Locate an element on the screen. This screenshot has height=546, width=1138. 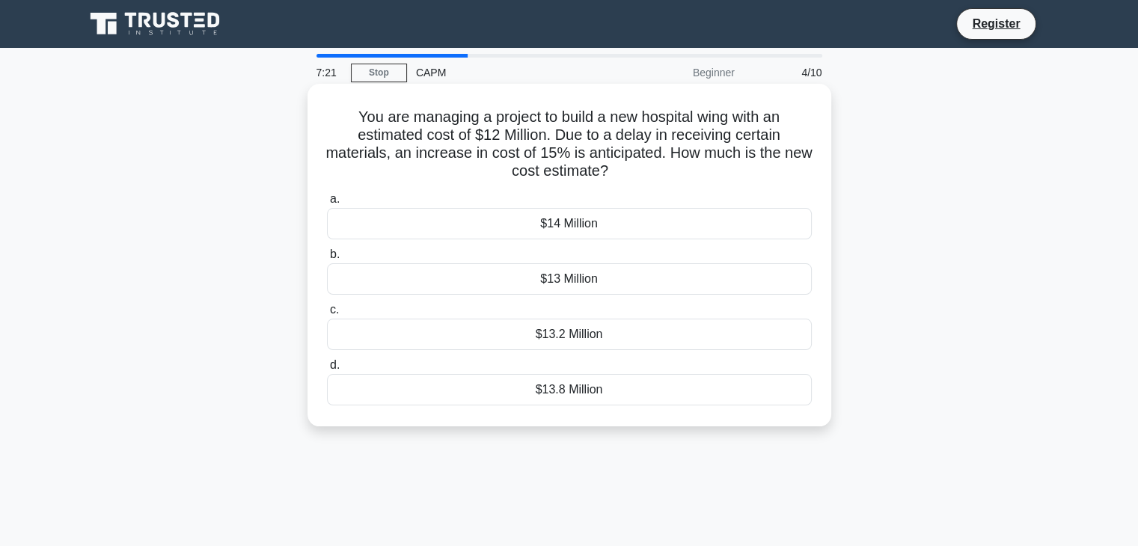
div: $14 Million is located at coordinates (569, 224).